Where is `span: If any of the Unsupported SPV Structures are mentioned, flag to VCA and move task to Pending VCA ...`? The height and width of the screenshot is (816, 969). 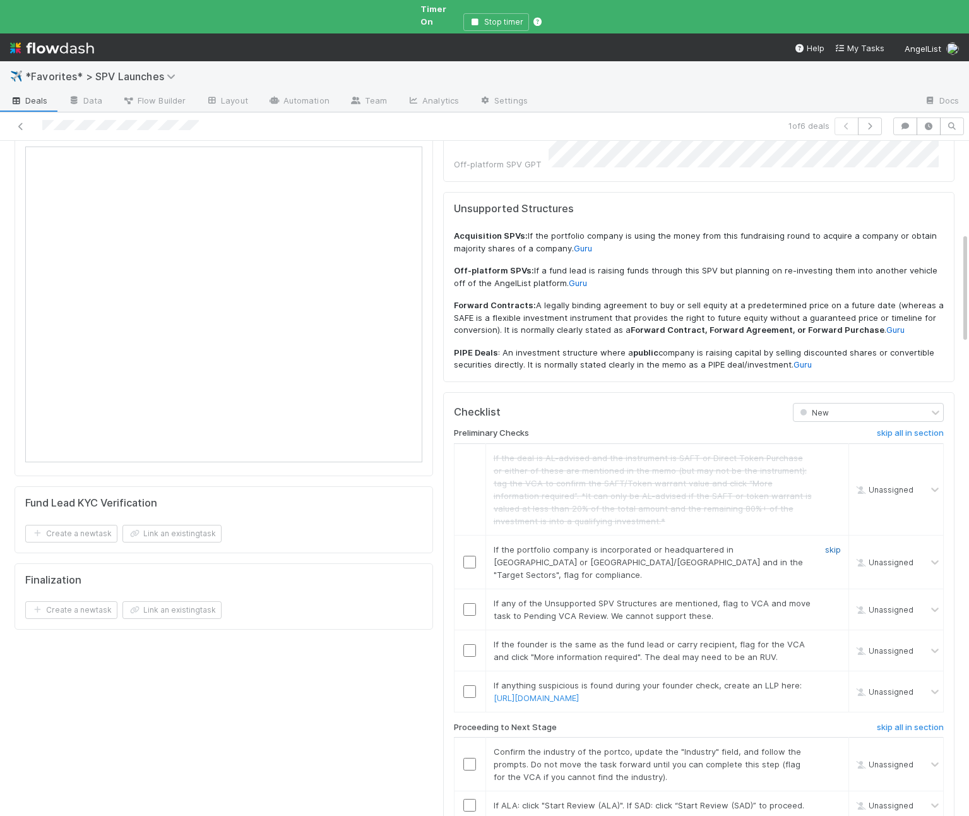
span: If any of the Unsupported SPV Structures are mentioned, flag to VCA and move task to Pending VCA ... is located at coordinates (652, 609).